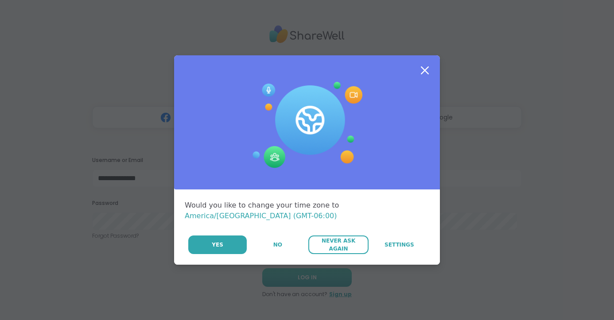  What do you see at coordinates (278, 245) in the screenshot?
I see `span: No` at bounding box center [278, 245].